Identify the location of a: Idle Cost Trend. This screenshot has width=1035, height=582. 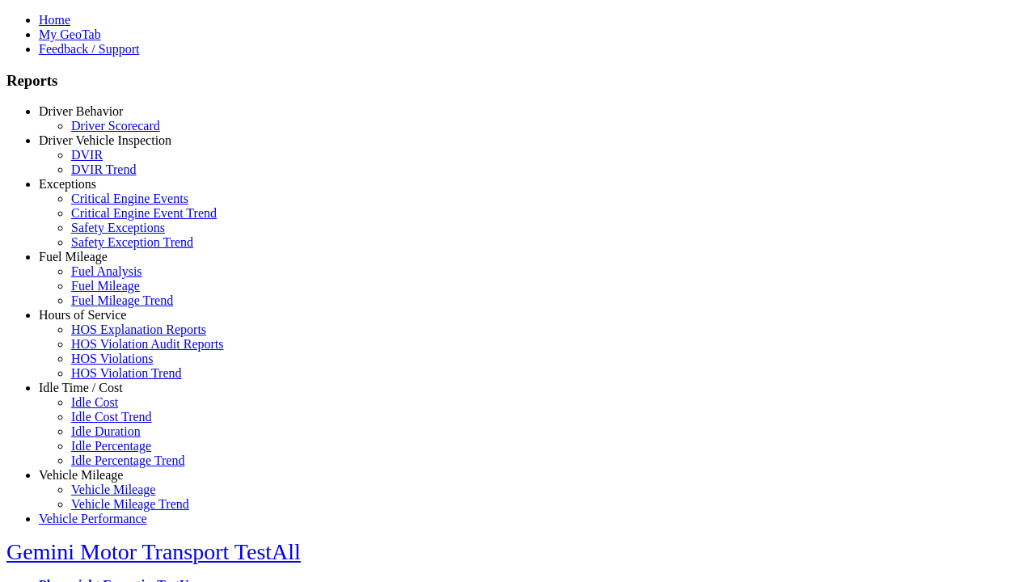
(112, 416).